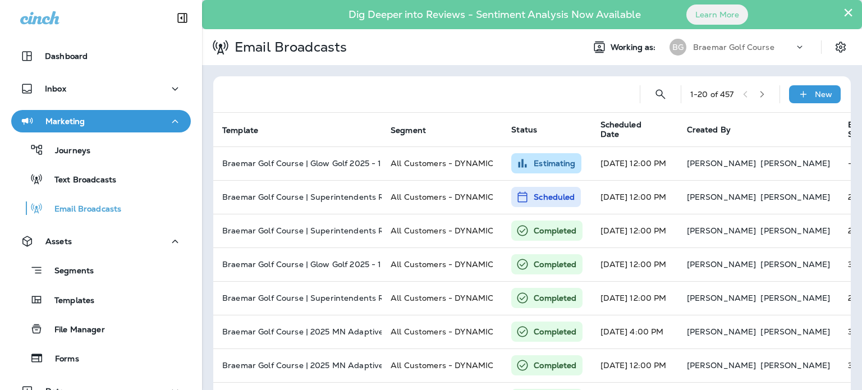 The width and height of the screenshot is (862, 390). Describe the element at coordinates (712, 94) in the screenshot. I see `div: 1 - 20 of 457` at that location.